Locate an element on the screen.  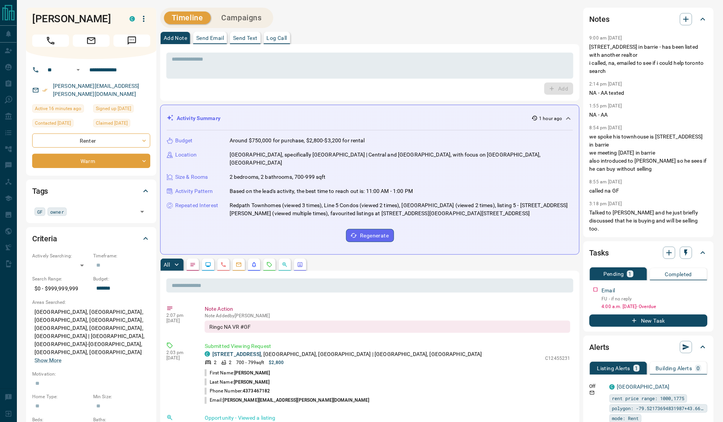
p: Search Range: is located at coordinates (61, 279).